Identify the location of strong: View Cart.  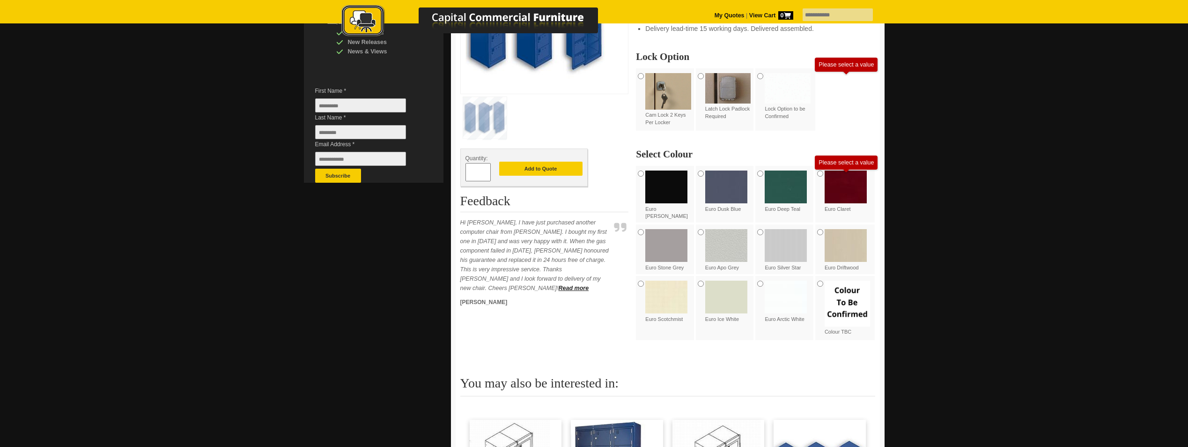
(771, 15).